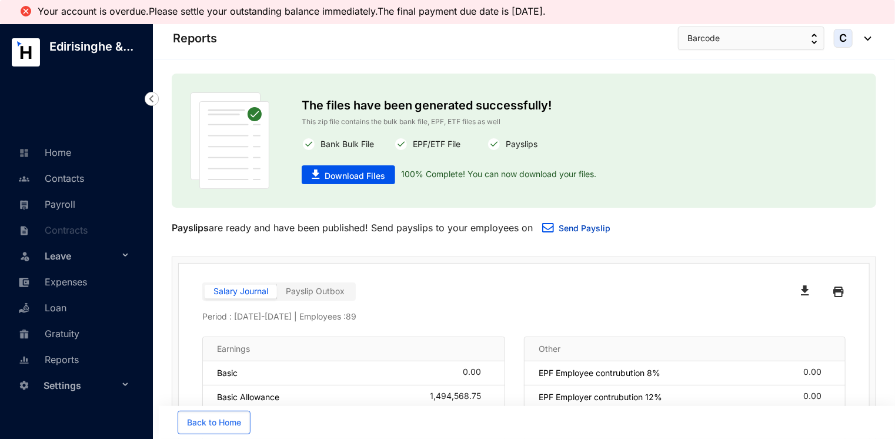  What do you see at coordinates (295, 11) in the screenshot?
I see `li: Your account is overdue.Please settle your outstanding balance immediately.The final payment due ...` at bounding box center [295, 11].